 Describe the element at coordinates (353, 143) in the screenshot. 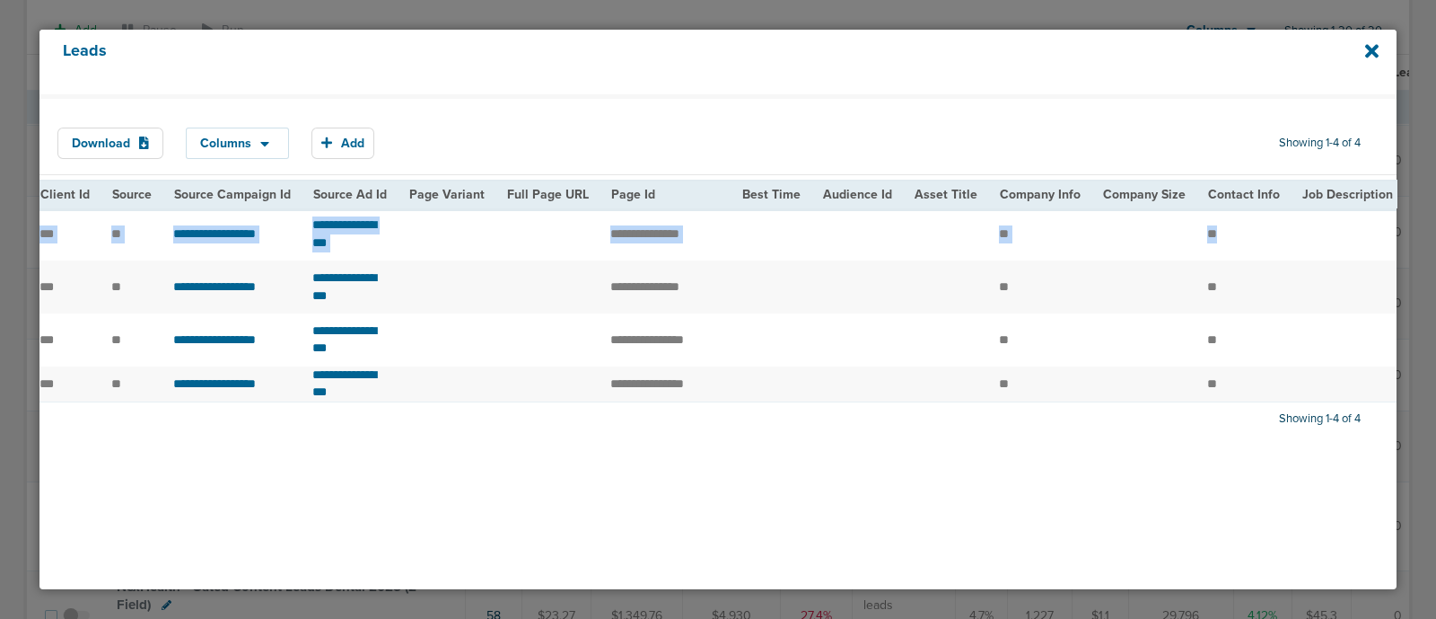

I see `span: Add` at that location.